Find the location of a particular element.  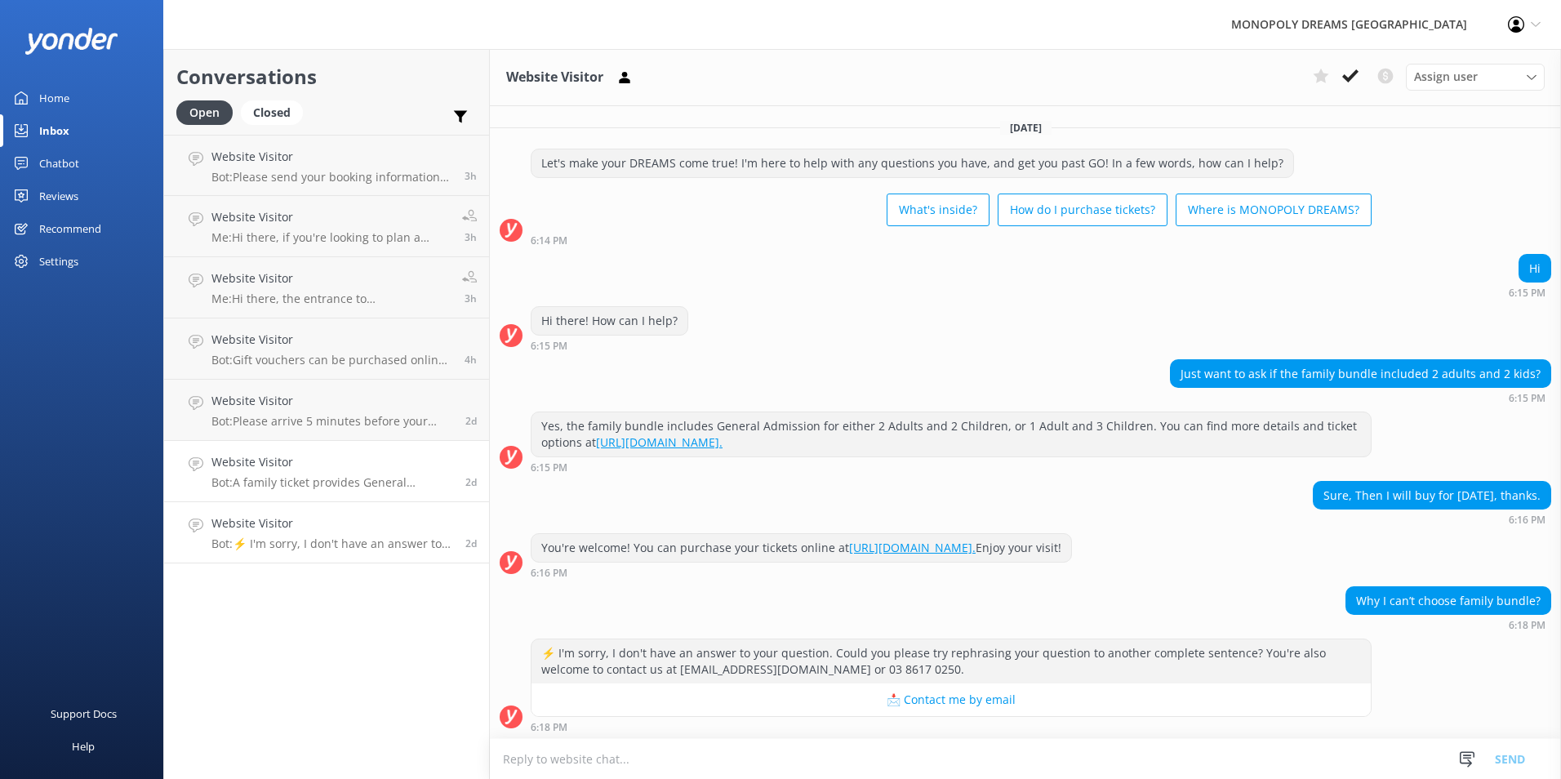

button: Where is MONOPOLY DREAMS? is located at coordinates (1274, 210).